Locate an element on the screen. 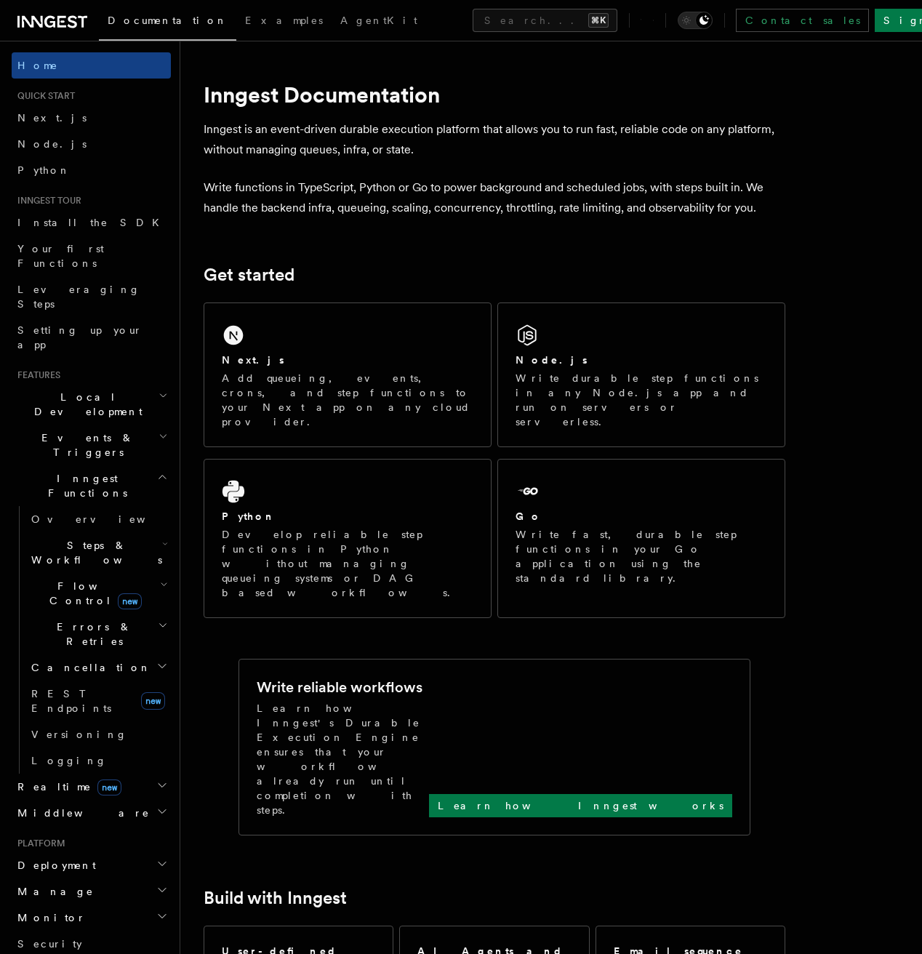 This screenshot has height=954, width=922. span: Setting up your app is located at coordinates (80, 337).